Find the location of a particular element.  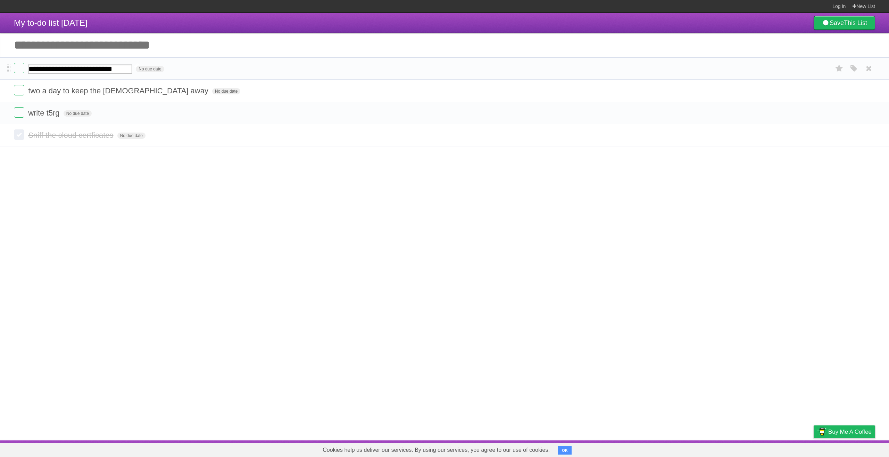

label: Star task is located at coordinates (839, 68).